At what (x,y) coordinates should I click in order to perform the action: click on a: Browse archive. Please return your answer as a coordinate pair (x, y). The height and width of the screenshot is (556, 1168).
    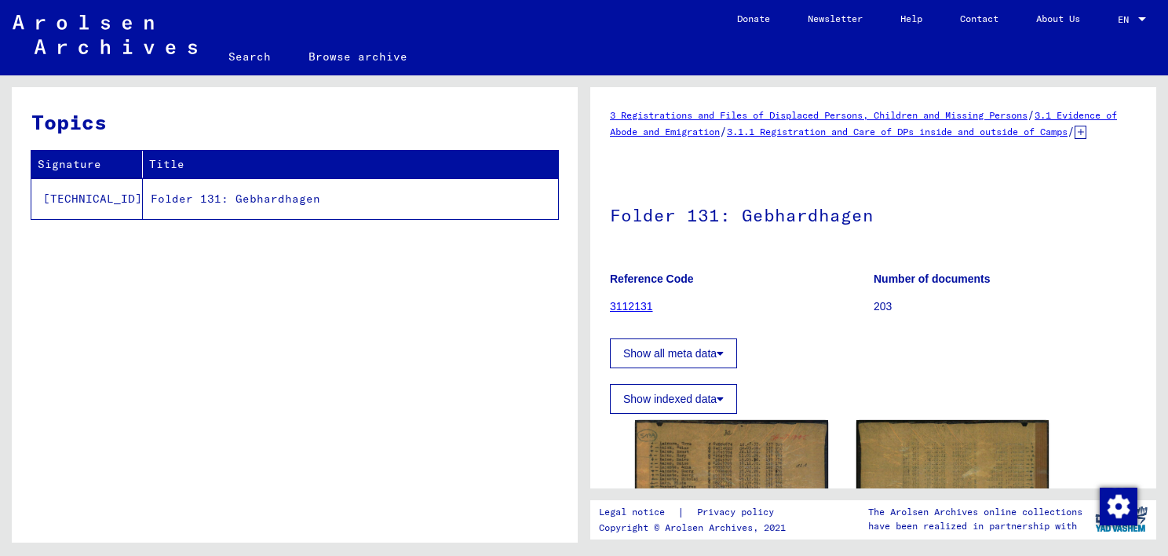
    Looking at the image, I should click on (358, 57).